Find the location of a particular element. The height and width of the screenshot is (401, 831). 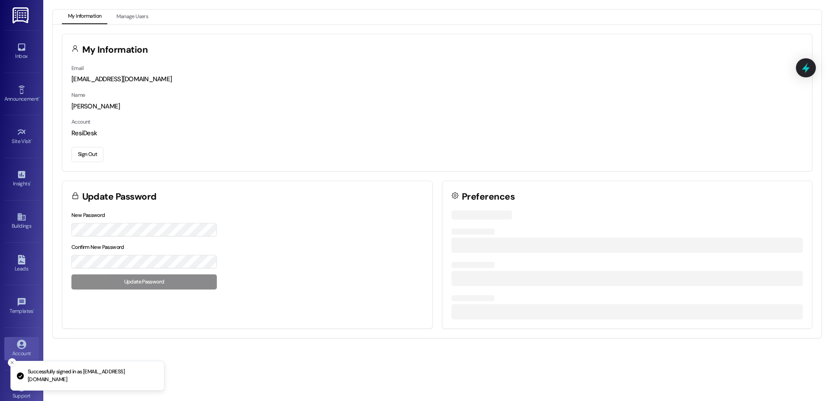

img: ResiDesk Logo is located at coordinates (21, 15).